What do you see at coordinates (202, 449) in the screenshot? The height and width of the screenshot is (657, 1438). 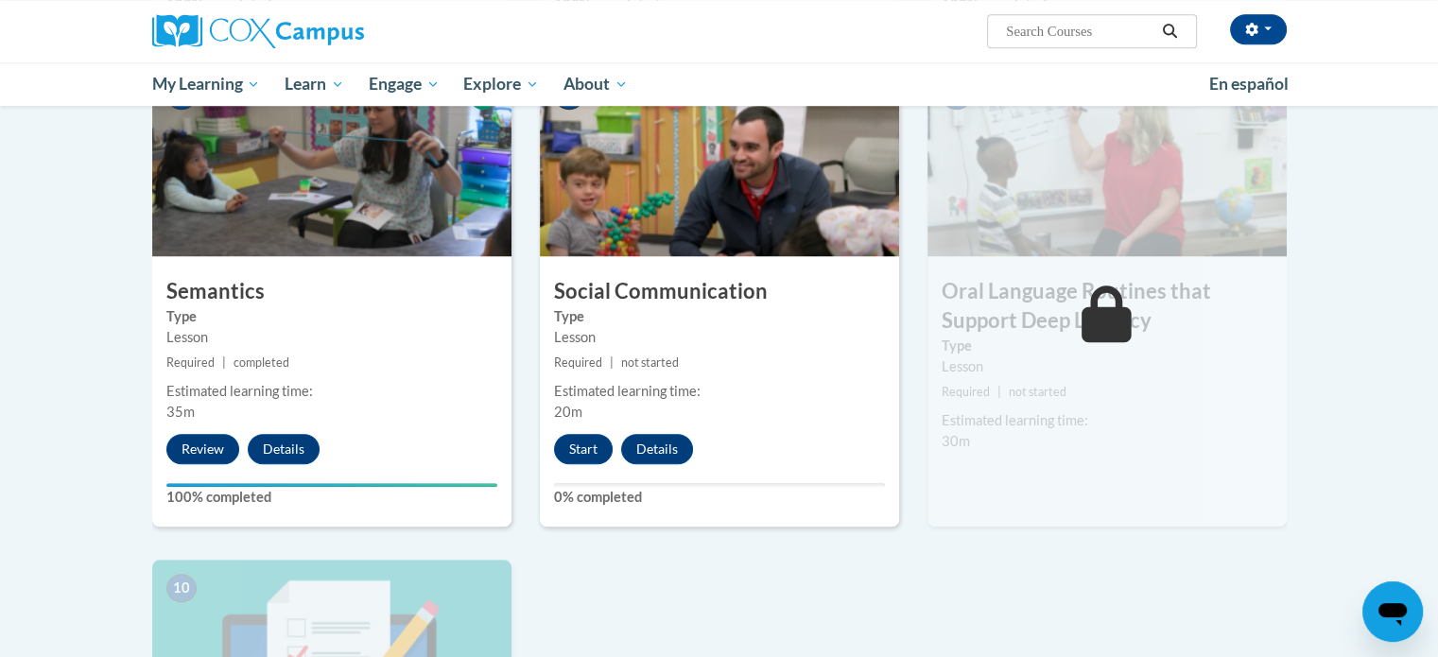 I see `button: Review` at bounding box center [202, 449].